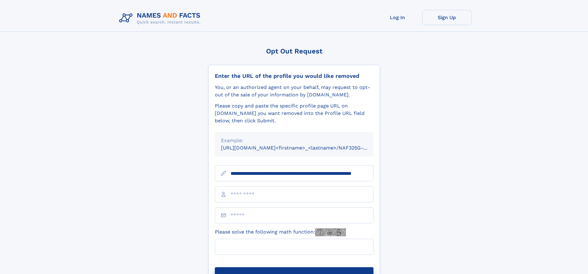 The image size is (588, 274). I want to click on img: Logo Names and Facts, so click(161, 18).